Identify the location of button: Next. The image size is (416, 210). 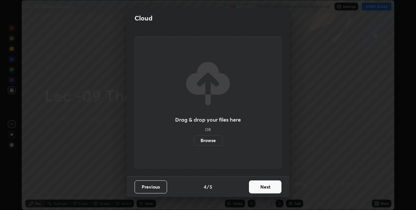
(265, 187).